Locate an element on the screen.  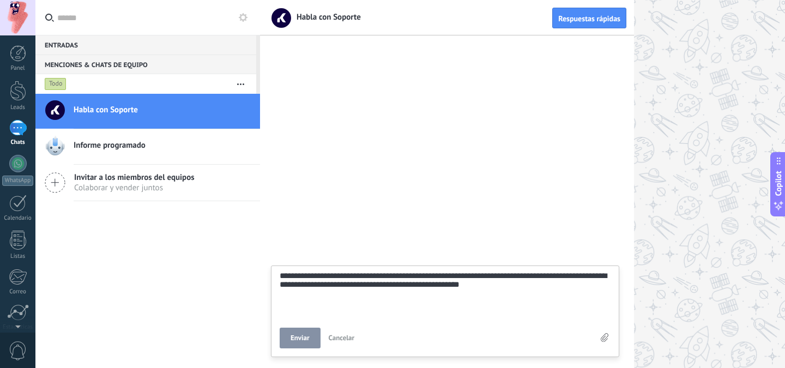
span: Enviar is located at coordinates (300, 338).